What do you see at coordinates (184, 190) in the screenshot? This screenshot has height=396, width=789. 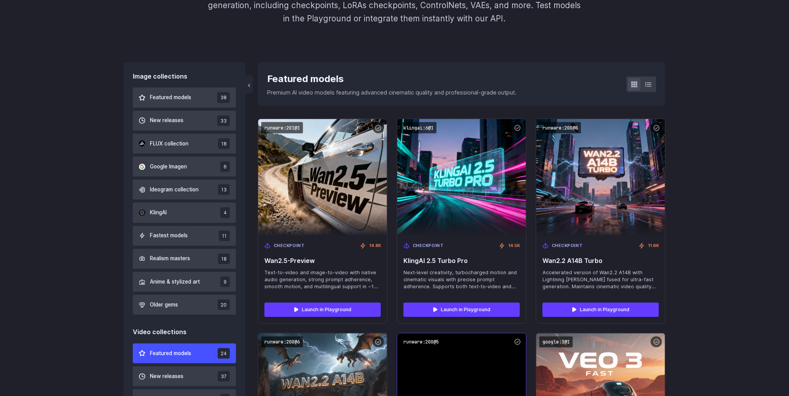 I see `button: Ideogram collection 13` at bounding box center [184, 190].